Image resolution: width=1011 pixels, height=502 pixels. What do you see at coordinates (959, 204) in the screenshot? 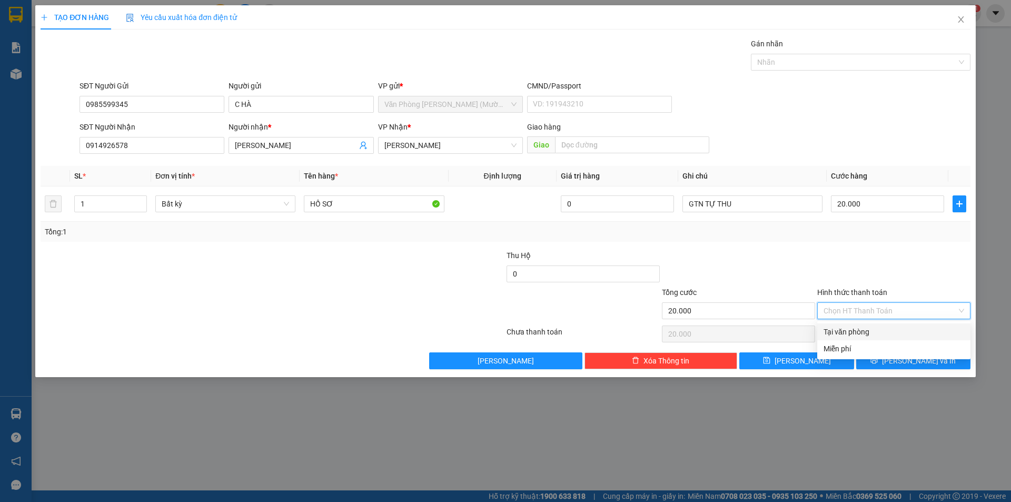
I see `button: plus` at bounding box center [959, 204].